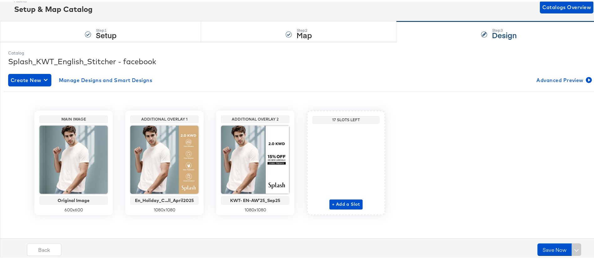  I want to click on span: Catalogs Overview, so click(567, 6).